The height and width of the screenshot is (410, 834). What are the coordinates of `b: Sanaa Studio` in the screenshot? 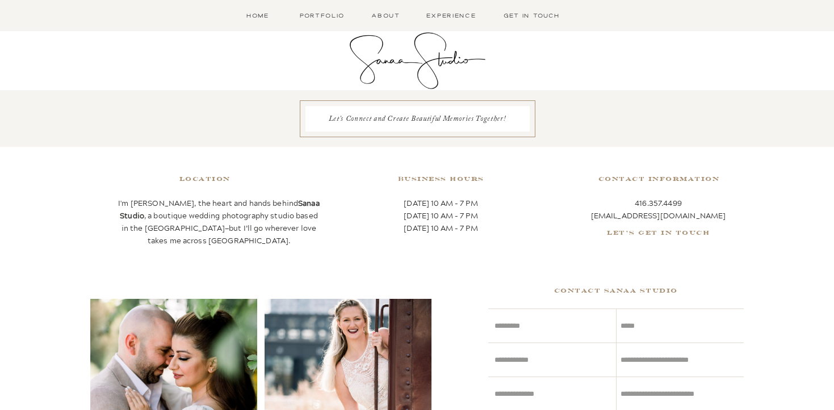 It's located at (220, 210).